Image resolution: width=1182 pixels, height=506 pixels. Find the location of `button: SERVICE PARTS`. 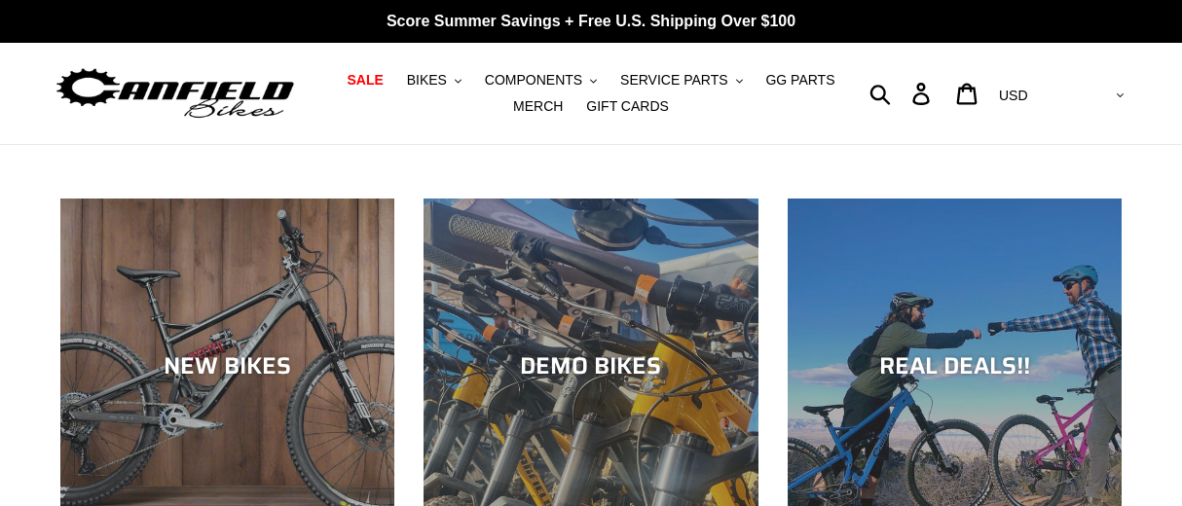

button: SERVICE PARTS is located at coordinates (680, 80).